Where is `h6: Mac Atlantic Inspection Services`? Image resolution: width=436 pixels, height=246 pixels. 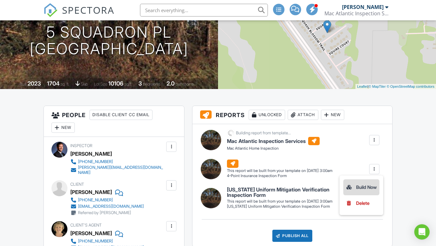 h6: Mac Atlantic Inspection Services is located at coordinates (273, 141).